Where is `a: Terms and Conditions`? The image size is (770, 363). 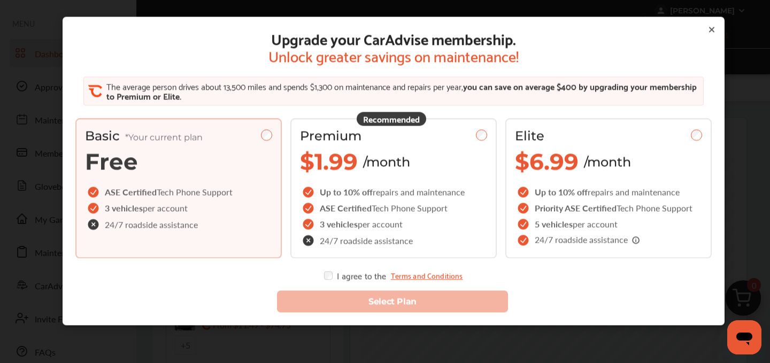
a: Terms and Conditions is located at coordinates (427, 275).